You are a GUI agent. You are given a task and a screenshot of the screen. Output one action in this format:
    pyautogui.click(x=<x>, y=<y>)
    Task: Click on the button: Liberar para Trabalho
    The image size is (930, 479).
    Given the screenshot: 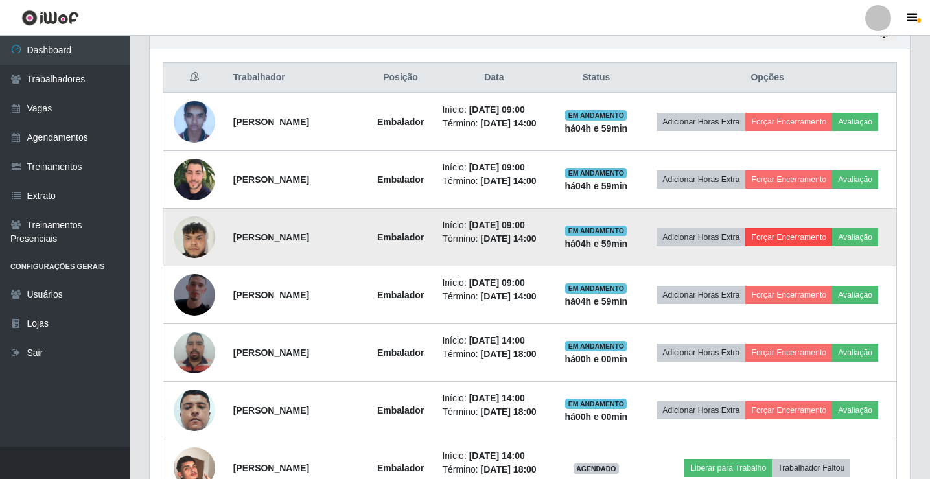 What is the action you would take?
    pyautogui.click(x=728, y=468)
    